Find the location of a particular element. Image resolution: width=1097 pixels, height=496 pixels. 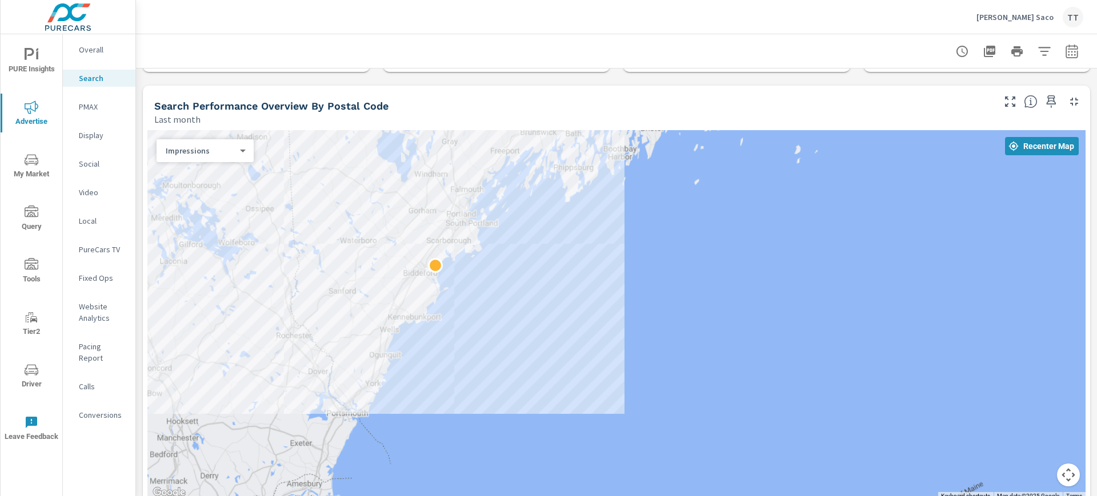

p: Display is located at coordinates (102, 135).